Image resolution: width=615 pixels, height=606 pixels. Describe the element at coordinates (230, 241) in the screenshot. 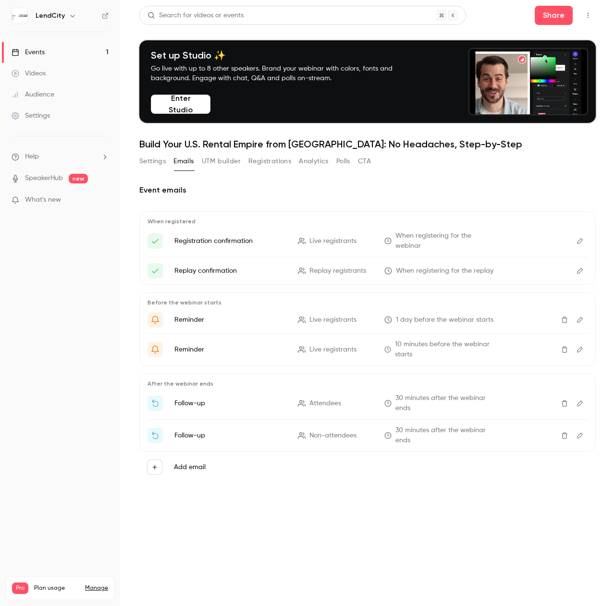

I see `p: Registration confirmation` at that location.